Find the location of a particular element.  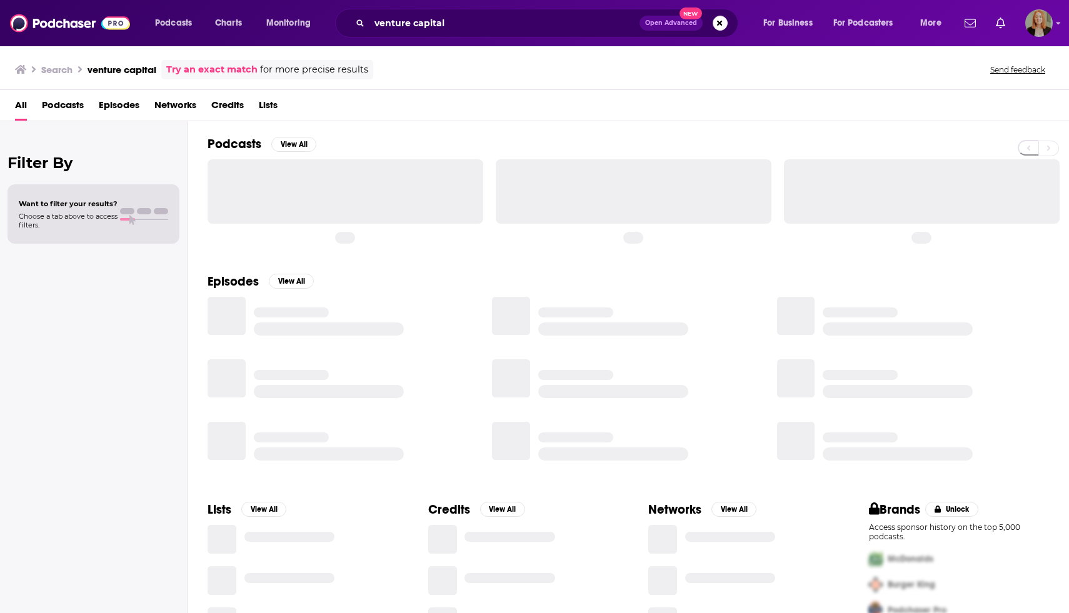

div: Search podcasts, credits, & more... is located at coordinates (548, 23).